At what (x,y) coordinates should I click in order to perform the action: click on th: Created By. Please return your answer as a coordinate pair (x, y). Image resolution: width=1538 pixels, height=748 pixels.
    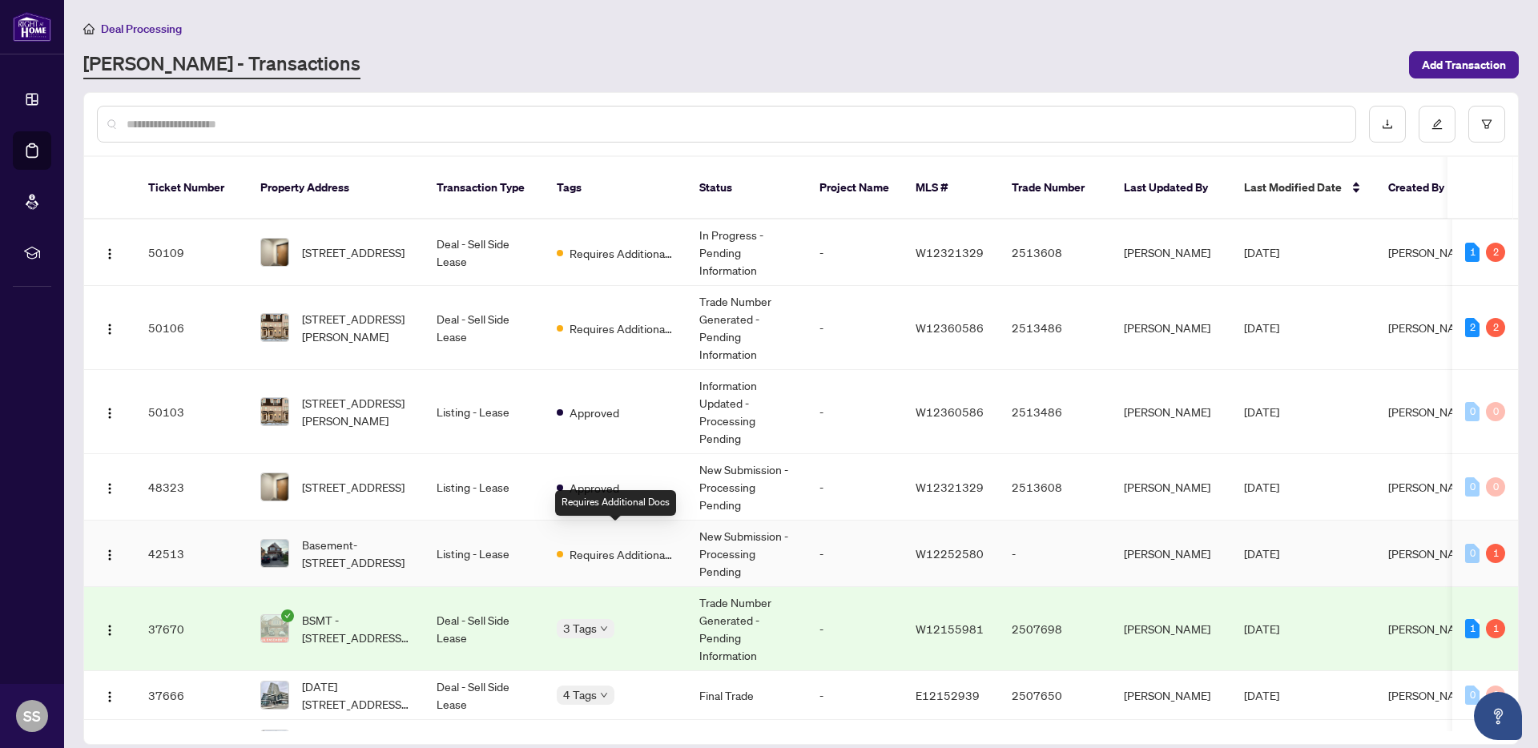
    Looking at the image, I should click on (1423, 188).